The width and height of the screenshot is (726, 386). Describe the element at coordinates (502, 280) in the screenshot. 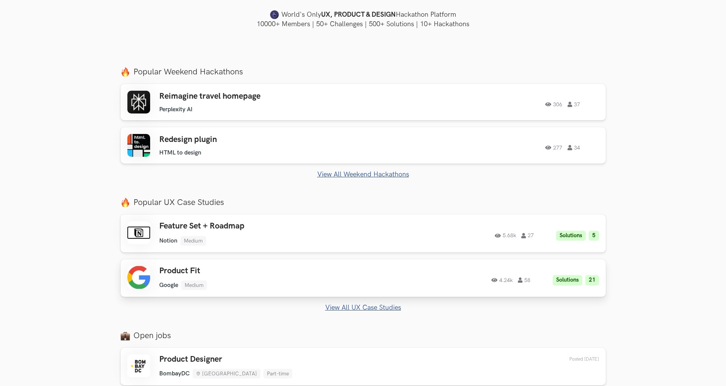

I see `span: 4.24k` at that location.